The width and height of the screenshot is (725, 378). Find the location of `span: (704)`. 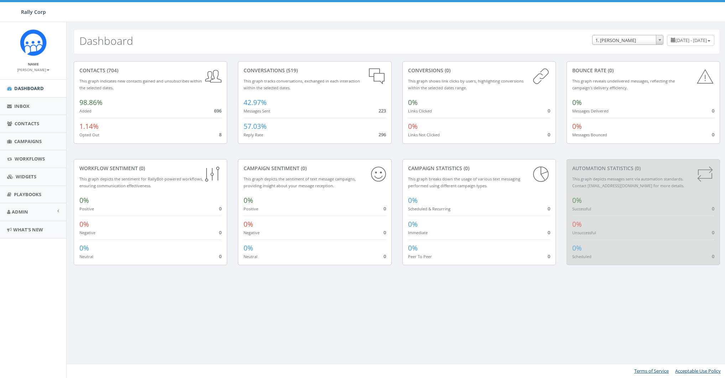

span: (704) is located at coordinates (112, 70).